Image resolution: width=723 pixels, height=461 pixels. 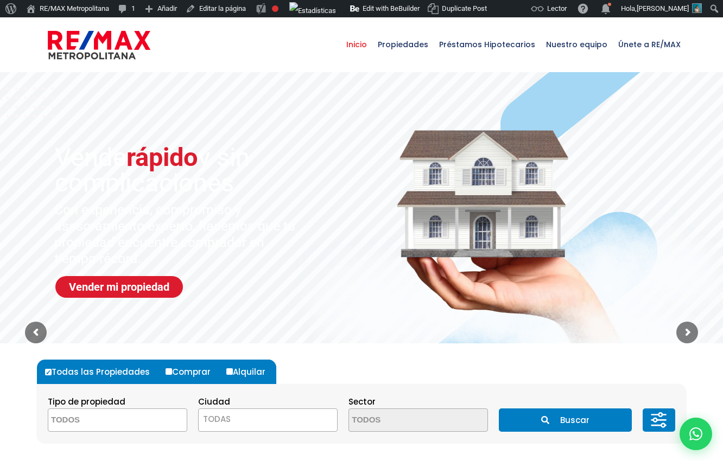 I want to click on span: Préstamos Hipotecarios, so click(x=487, y=44).